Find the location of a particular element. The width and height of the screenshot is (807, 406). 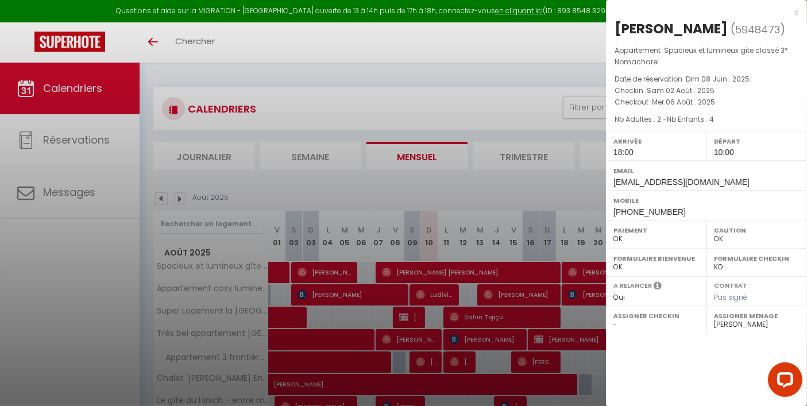

p: Checkin : is located at coordinates (707, 91).